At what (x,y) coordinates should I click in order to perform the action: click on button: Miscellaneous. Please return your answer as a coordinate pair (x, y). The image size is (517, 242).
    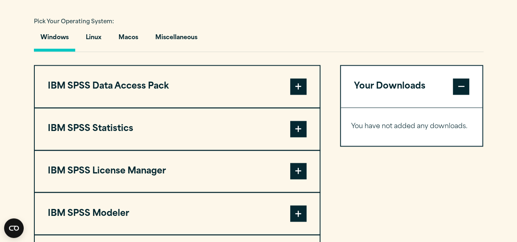
    Looking at the image, I should click on (176, 40).